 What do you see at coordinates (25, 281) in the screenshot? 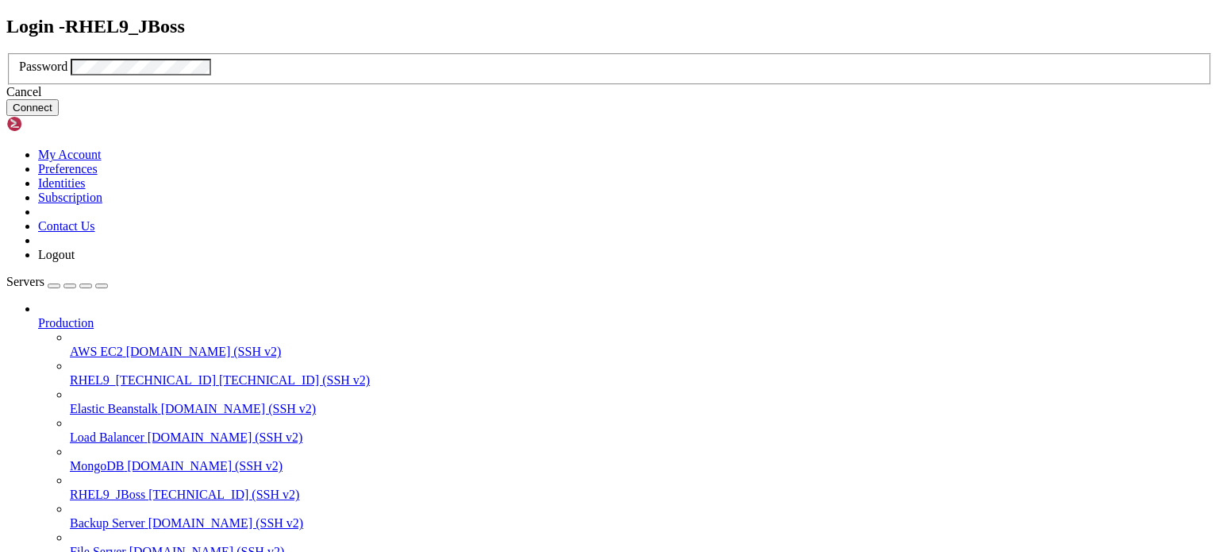
I see `span: Servers` at bounding box center [25, 281].